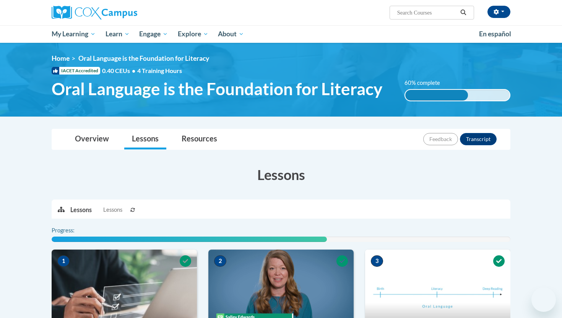 Image resolution: width=562 pixels, height=318 pixels. What do you see at coordinates (437, 95) in the screenshot?
I see `div: 60% complete` at bounding box center [437, 95].